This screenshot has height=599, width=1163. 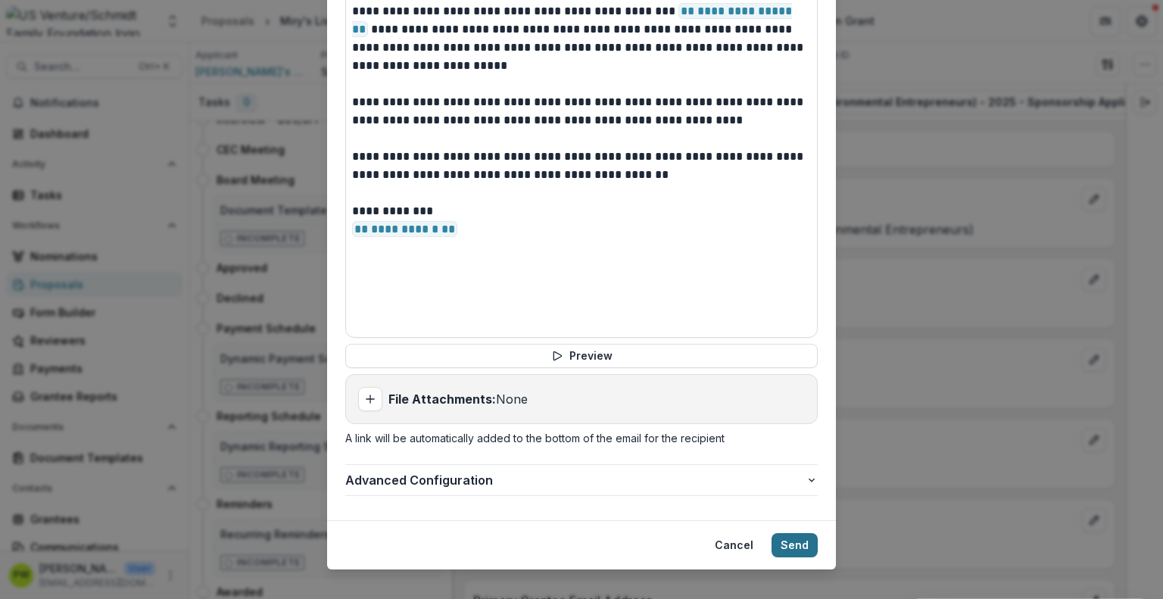 What do you see at coordinates (794, 545) in the screenshot?
I see `button: Send` at bounding box center [794, 545].